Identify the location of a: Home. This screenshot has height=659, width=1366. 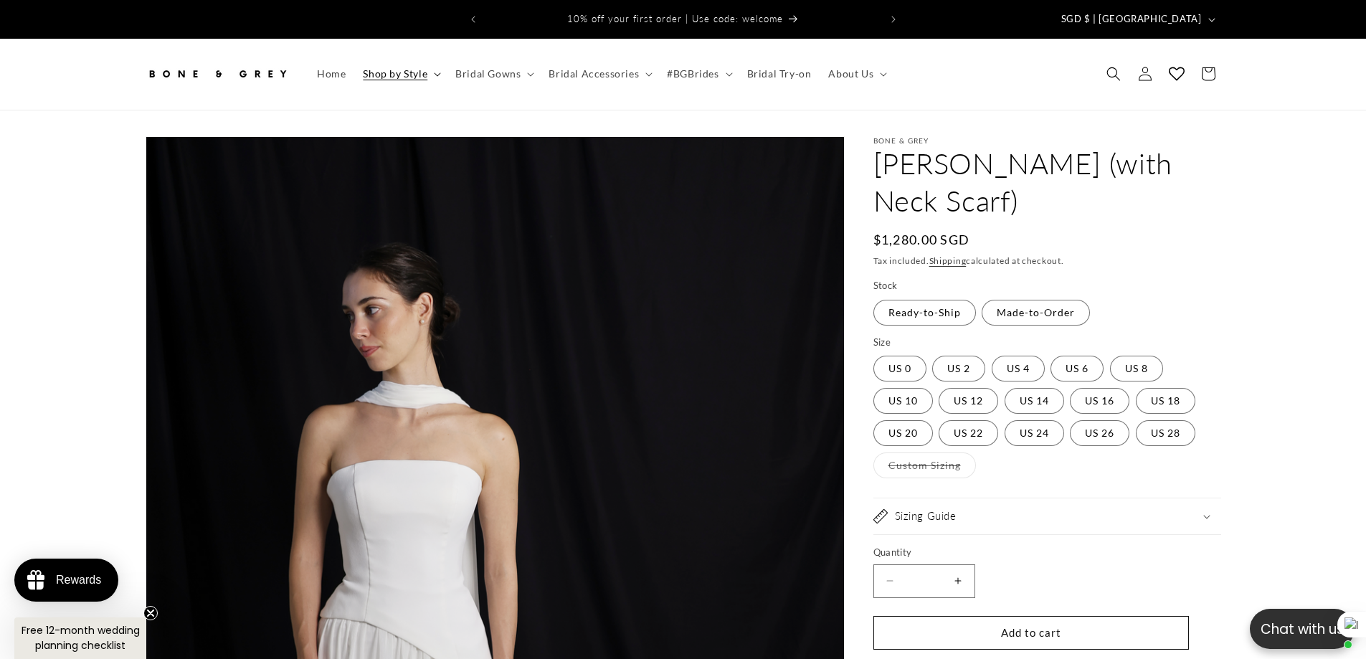
(331, 74).